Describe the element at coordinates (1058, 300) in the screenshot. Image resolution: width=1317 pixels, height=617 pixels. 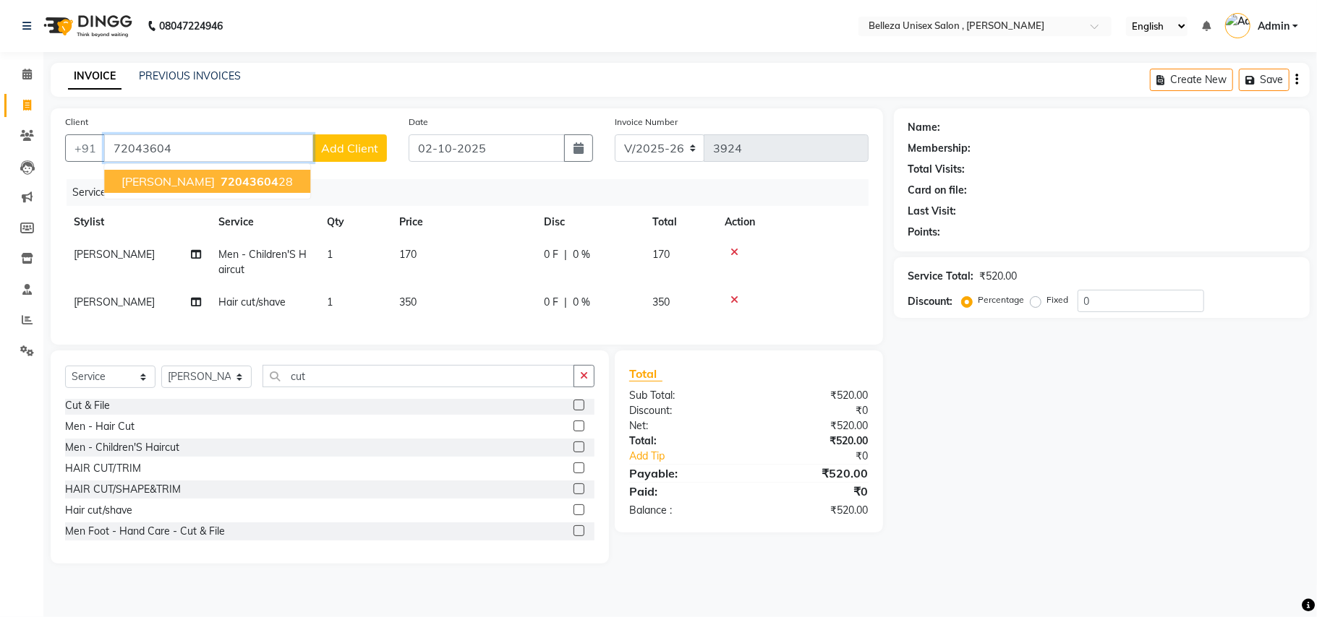
I see `label: Fixed` at that location.